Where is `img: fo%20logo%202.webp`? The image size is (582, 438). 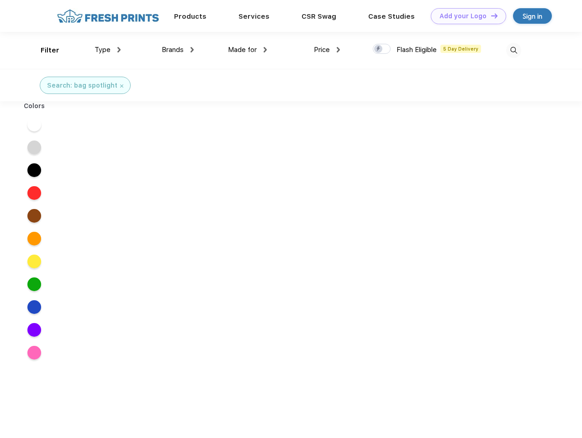 img: fo%20logo%202.webp is located at coordinates (108, 16).